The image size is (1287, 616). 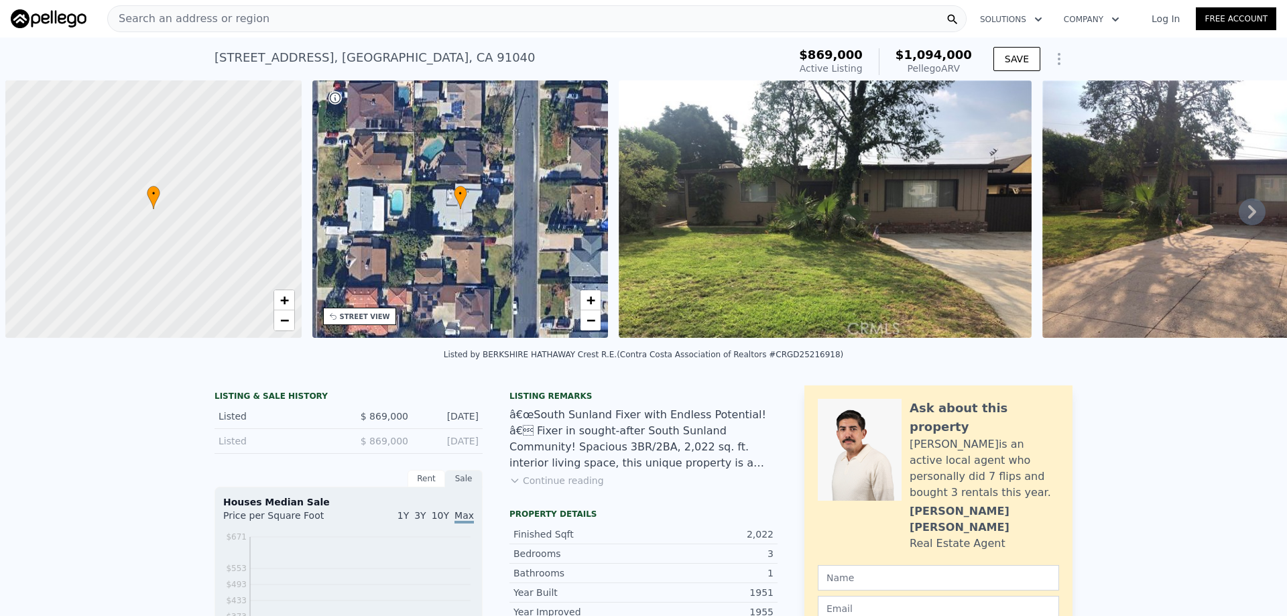 What do you see at coordinates (236, 537) in the screenshot?
I see `tspan: $671` at bounding box center [236, 537].